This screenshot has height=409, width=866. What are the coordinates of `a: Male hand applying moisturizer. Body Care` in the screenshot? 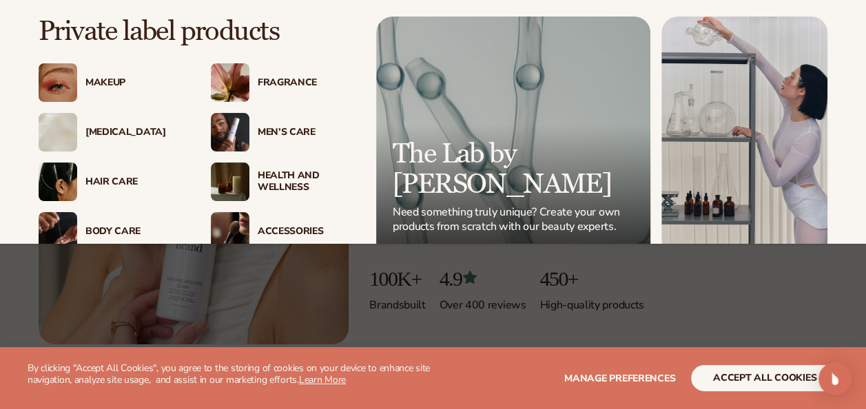 It's located at (111, 231).